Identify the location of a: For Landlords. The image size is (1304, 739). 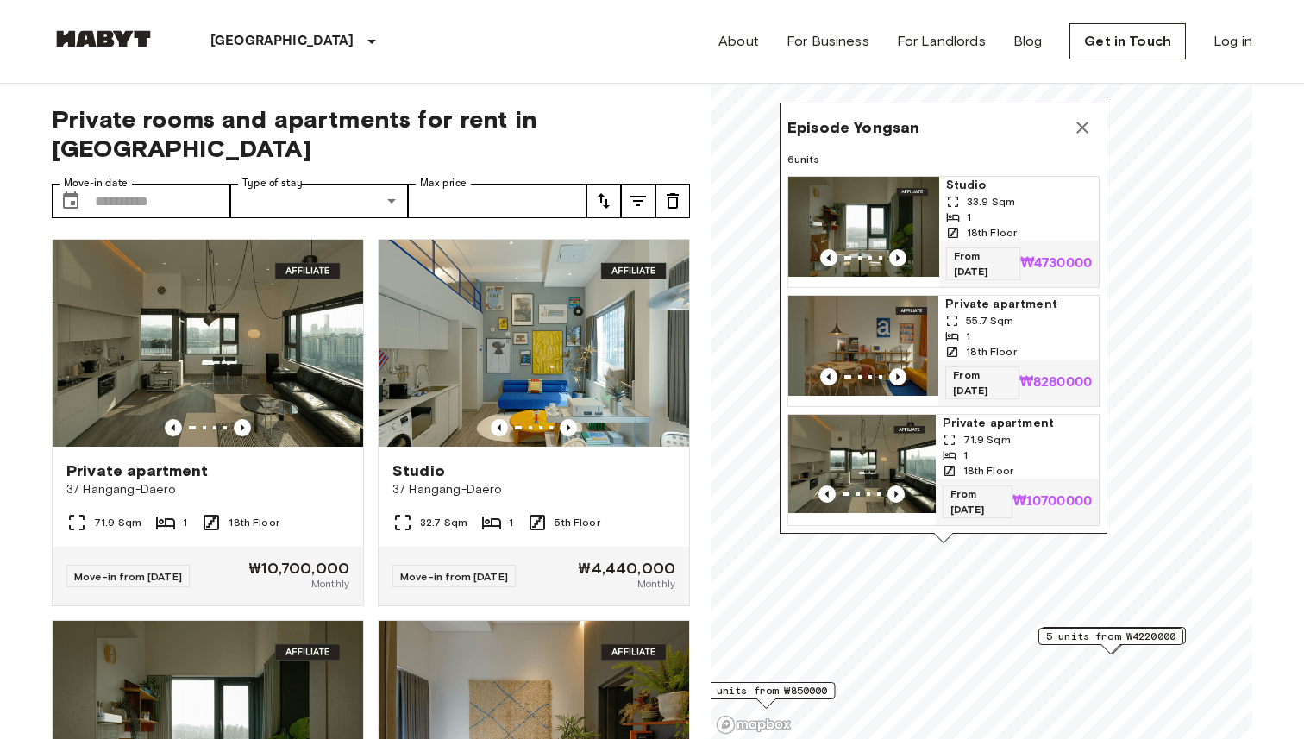
(941, 41).